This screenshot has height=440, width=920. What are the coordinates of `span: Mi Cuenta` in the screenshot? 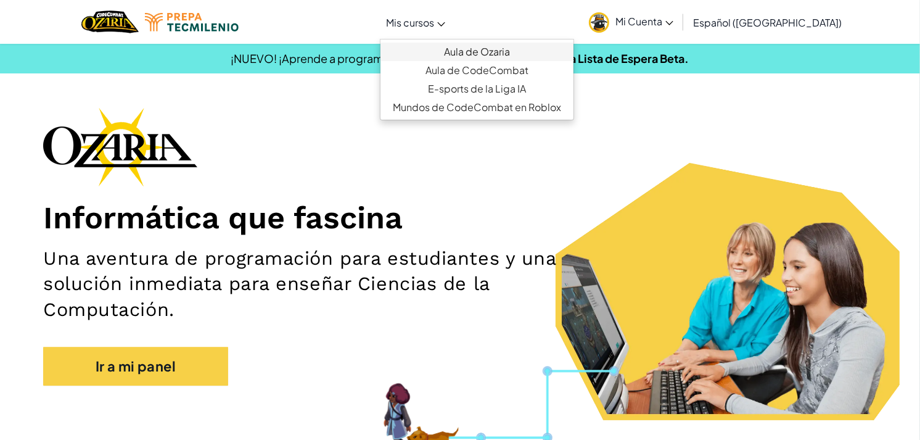 It's located at (645, 21).